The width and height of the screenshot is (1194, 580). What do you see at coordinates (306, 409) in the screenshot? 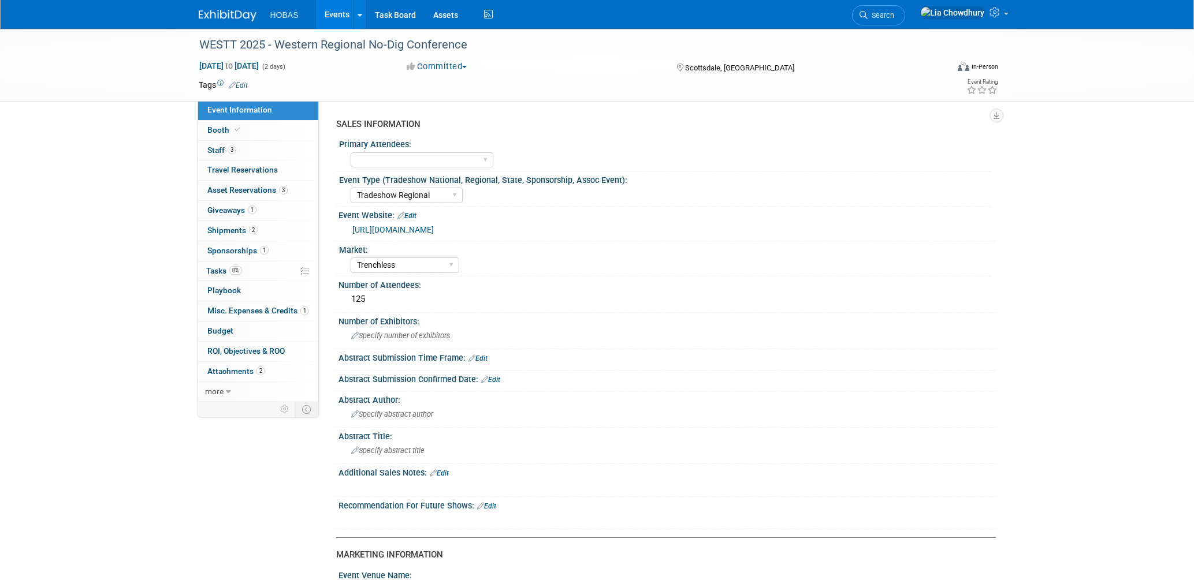
I see `td: Toggle Event Tabs` at bounding box center [306, 409].